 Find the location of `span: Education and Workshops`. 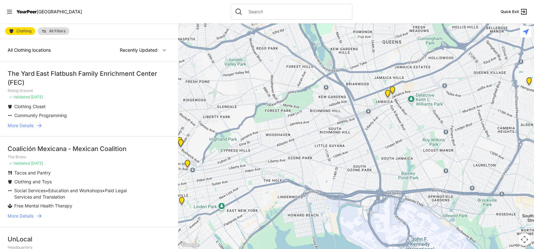

span: Education and Workshops is located at coordinates (75, 190).